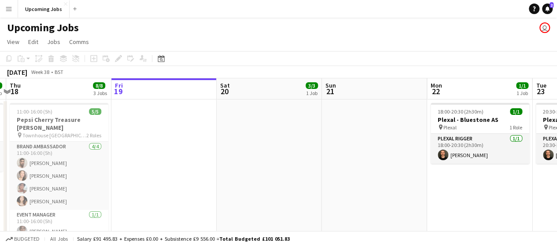  What do you see at coordinates (516, 127) in the screenshot?
I see `span: 1 Role` at bounding box center [516, 127].